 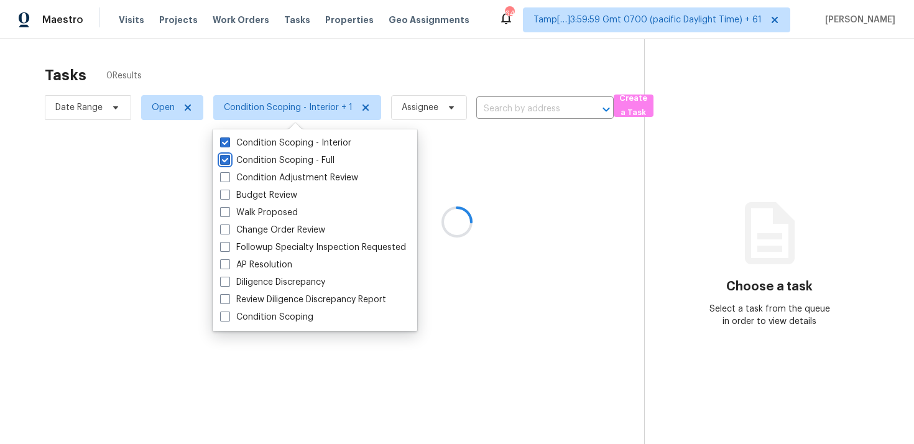 What do you see at coordinates (285, 143) in the screenshot?
I see `label: Condition Scoping - Interior` at bounding box center [285, 143].